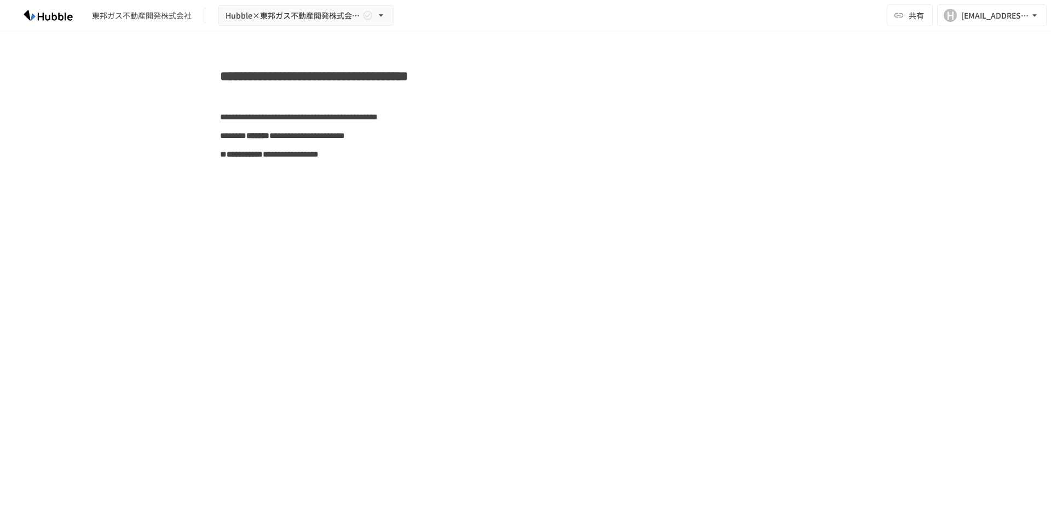  I want to click on span: 共有, so click(917, 15).